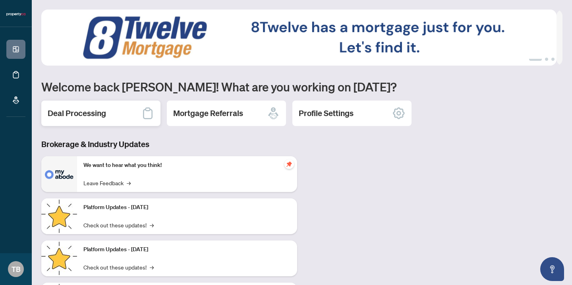 The height and width of the screenshot is (285, 572). Describe the element at coordinates (553, 59) in the screenshot. I see `button: 3` at that location.